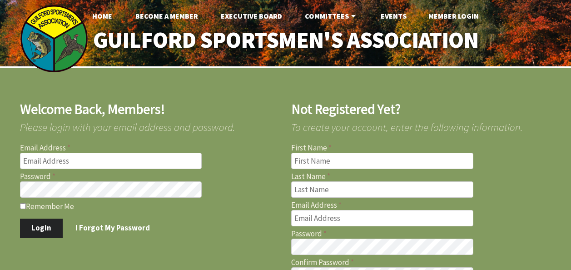 The height and width of the screenshot is (270, 571). What do you see at coordinates (113, 228) in the screenshot?
I see `a: I Forgot My Password` at bounding box center [113, 228].